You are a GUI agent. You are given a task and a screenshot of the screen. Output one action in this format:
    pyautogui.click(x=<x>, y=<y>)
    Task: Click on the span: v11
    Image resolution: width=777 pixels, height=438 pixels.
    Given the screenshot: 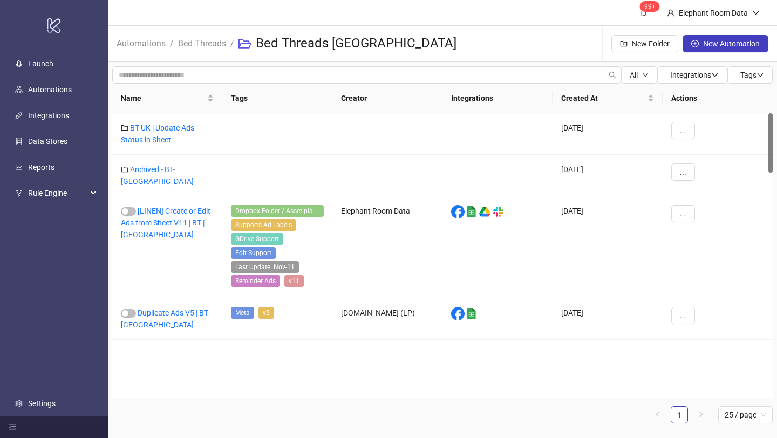 What is the action you would take?
    pyautogui.click(x=294, y=281)
    